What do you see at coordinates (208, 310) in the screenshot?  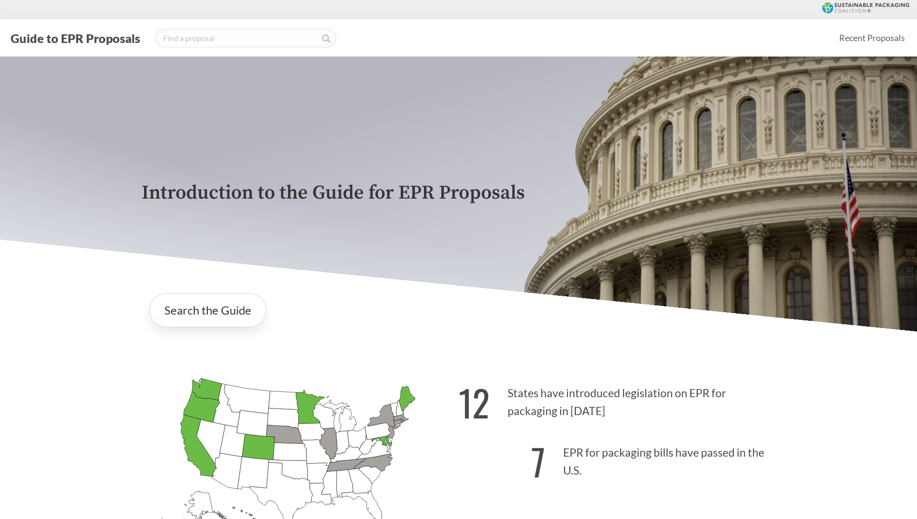 I see `a: Search the Guide` at bounding box center [208, 310].